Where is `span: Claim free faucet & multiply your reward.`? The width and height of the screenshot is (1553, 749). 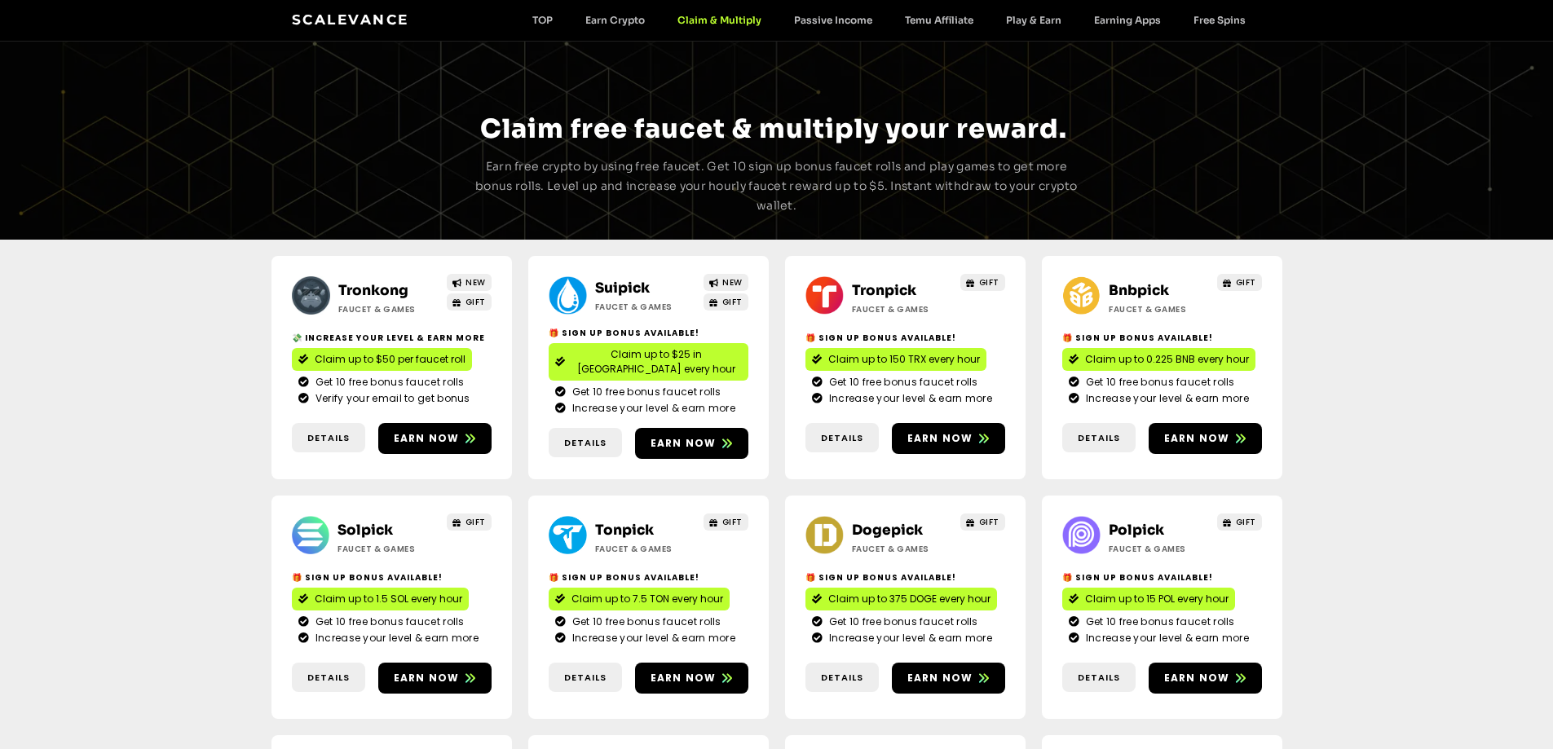 span: Claim free faucet & multiply your reward. is located at coordinates (774, 129).